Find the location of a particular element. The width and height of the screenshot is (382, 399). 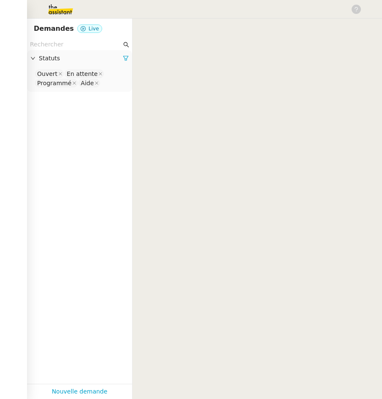

a: Nouvelle demande is located at coordinates (80, 392).